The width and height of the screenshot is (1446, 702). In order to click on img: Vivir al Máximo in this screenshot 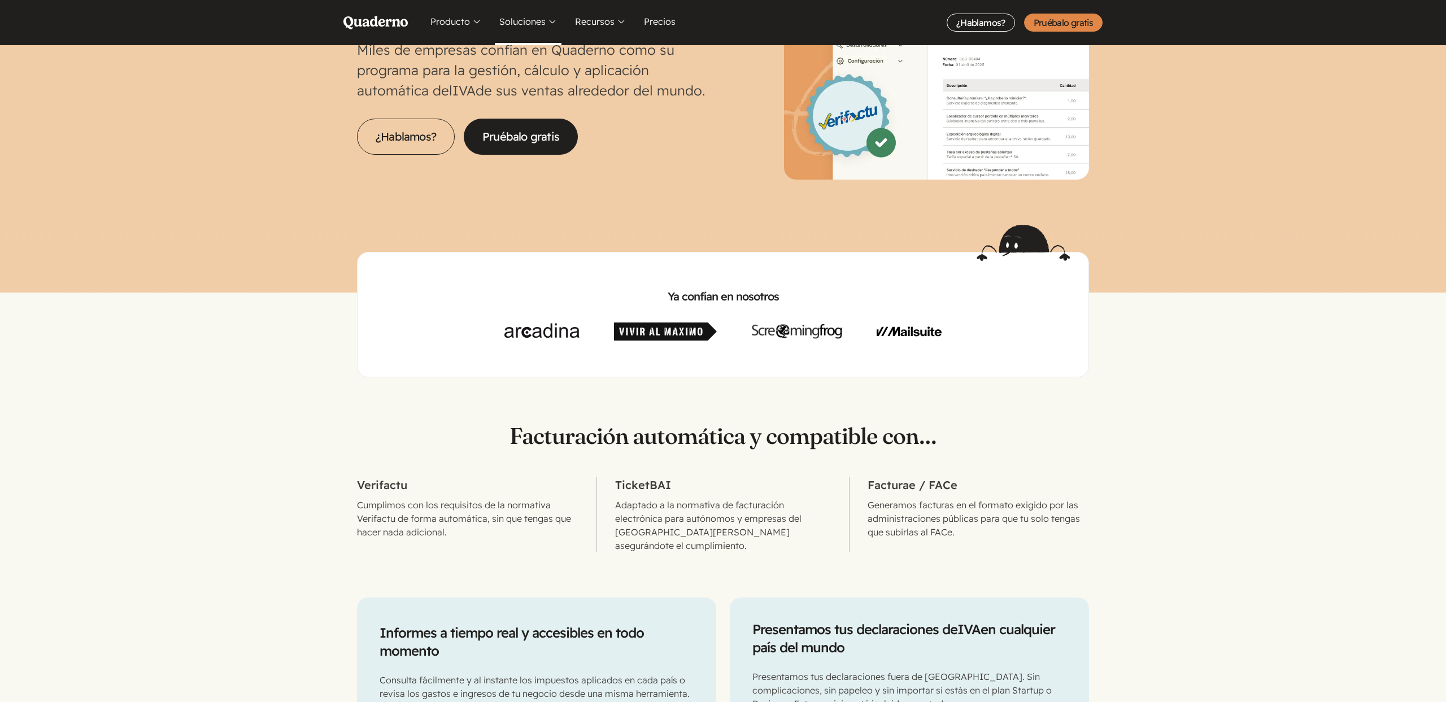, I will do `click(665, 331)`.